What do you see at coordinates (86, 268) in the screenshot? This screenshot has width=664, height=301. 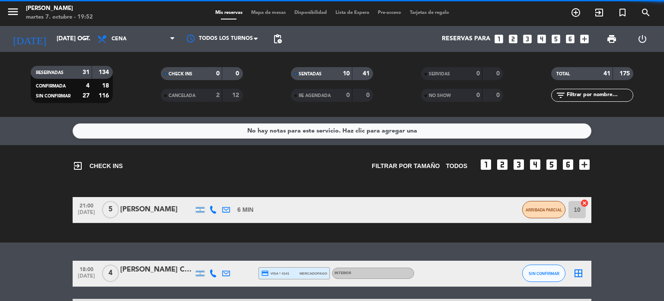 I see `span: 18:00` at bounding box center [86, 268].